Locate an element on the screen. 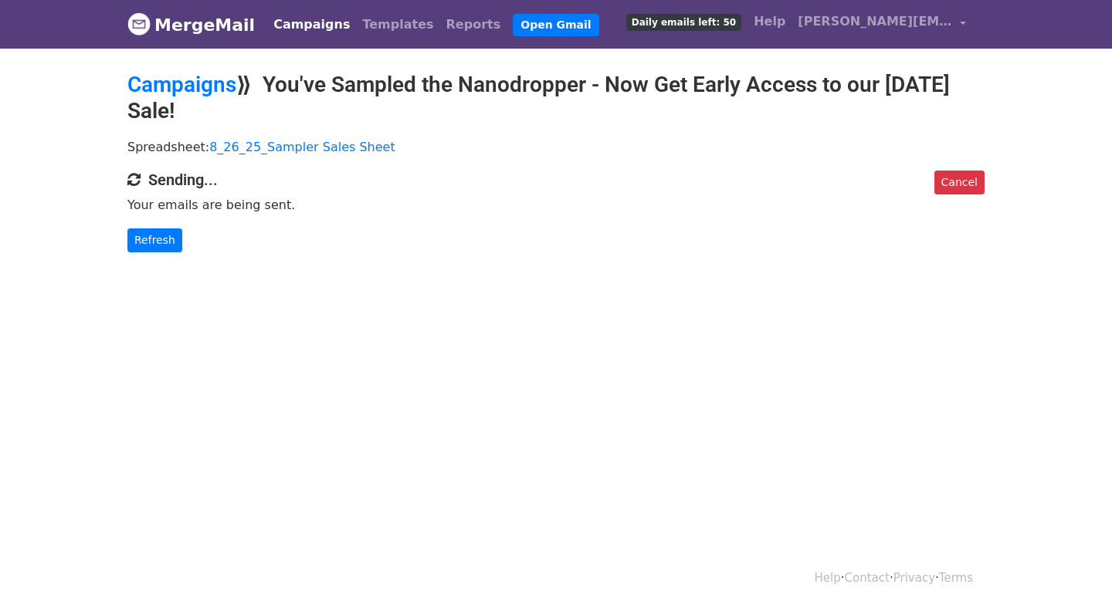 The image size is (1112, 608). a: Contact is located at coordinates (867, 578).